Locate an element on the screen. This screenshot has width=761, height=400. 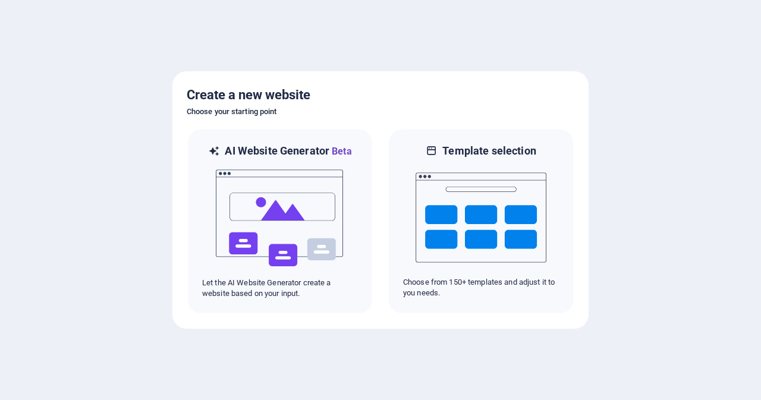
h6: Choose your starting point is located at coordinates (380, 112).